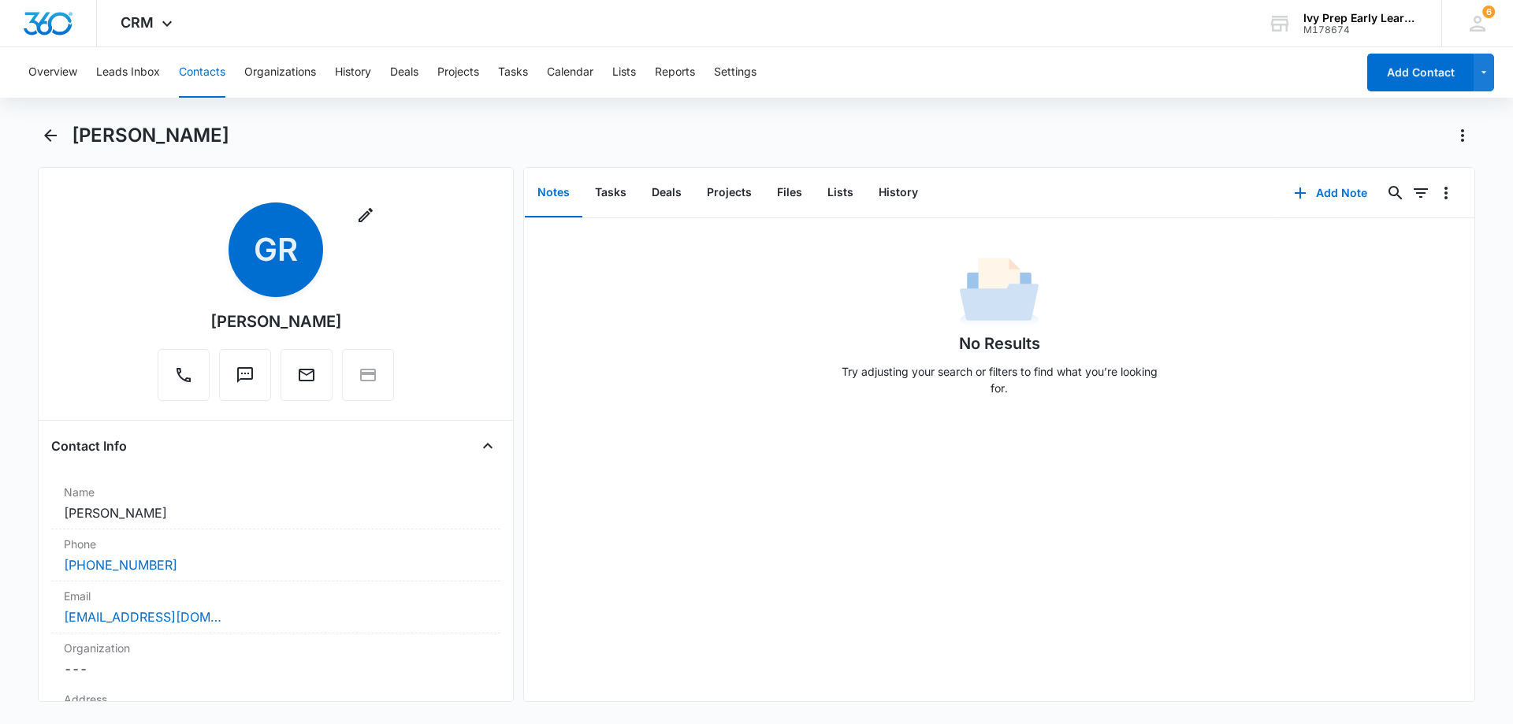  What do you see at coordinates (735, 72) in the screenshot?
I see `button: Settings` at bounding box center [735, 72].